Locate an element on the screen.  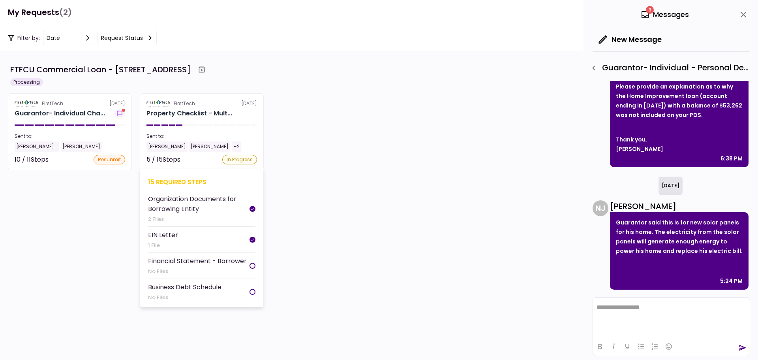
div: EIN Letter is located at coordinates (163, 234).